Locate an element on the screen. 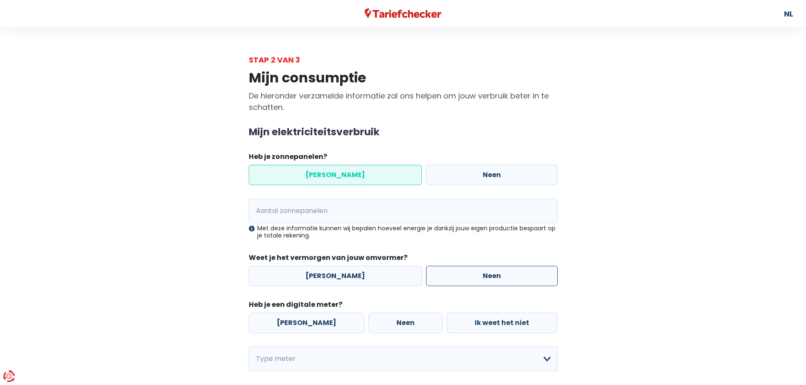 The width and height of the screenshot is (806, 385). p: De hieronder verzamelde informatie zal ons helpen om jouw verbruik beter in te schatten. is located at coordinates (403, 102).